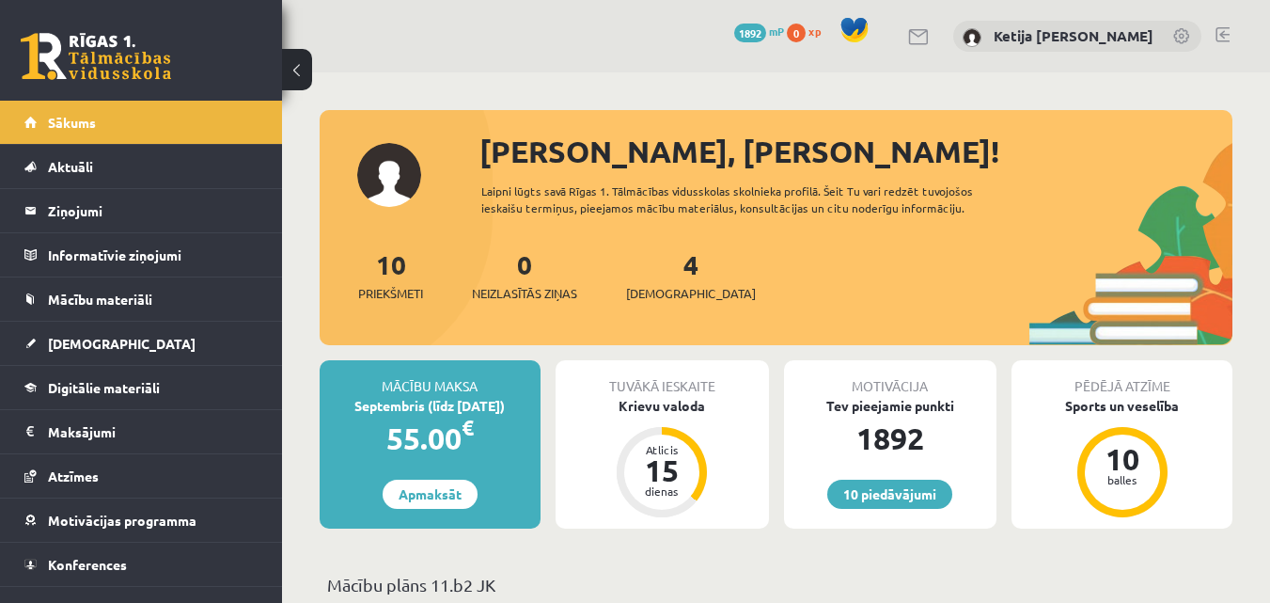 This screenshot has height=603, width=1270. What do you see at coordinates (972, 38) in the screenshot?
I see `img: Ketija Nikola Kmeta` at bounding box center [972, 38].